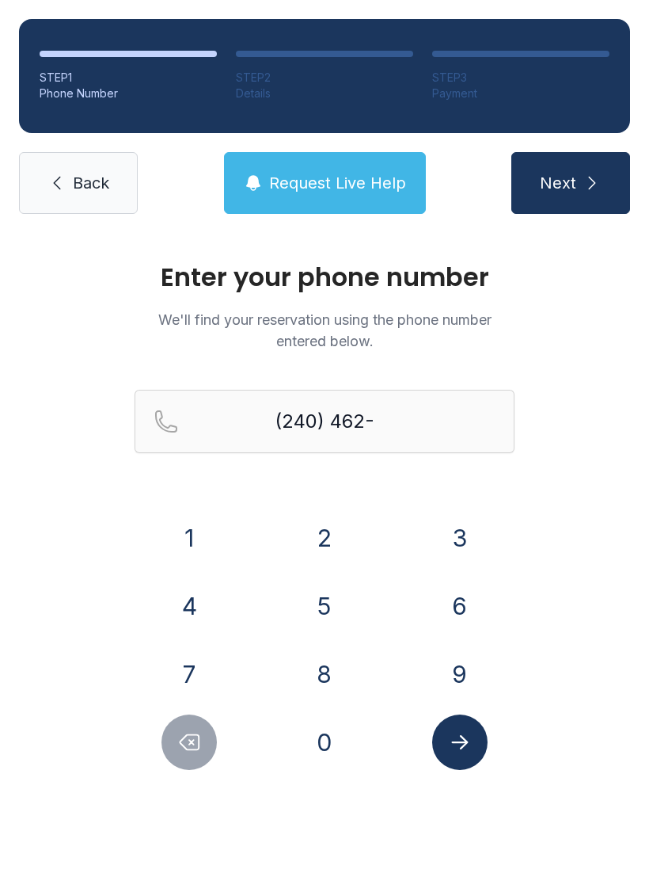 This screenshot has width=649, height=896. Describe the element at coordinates (128, 93) in the screenshot. I see `div: Phone Number` at that location.